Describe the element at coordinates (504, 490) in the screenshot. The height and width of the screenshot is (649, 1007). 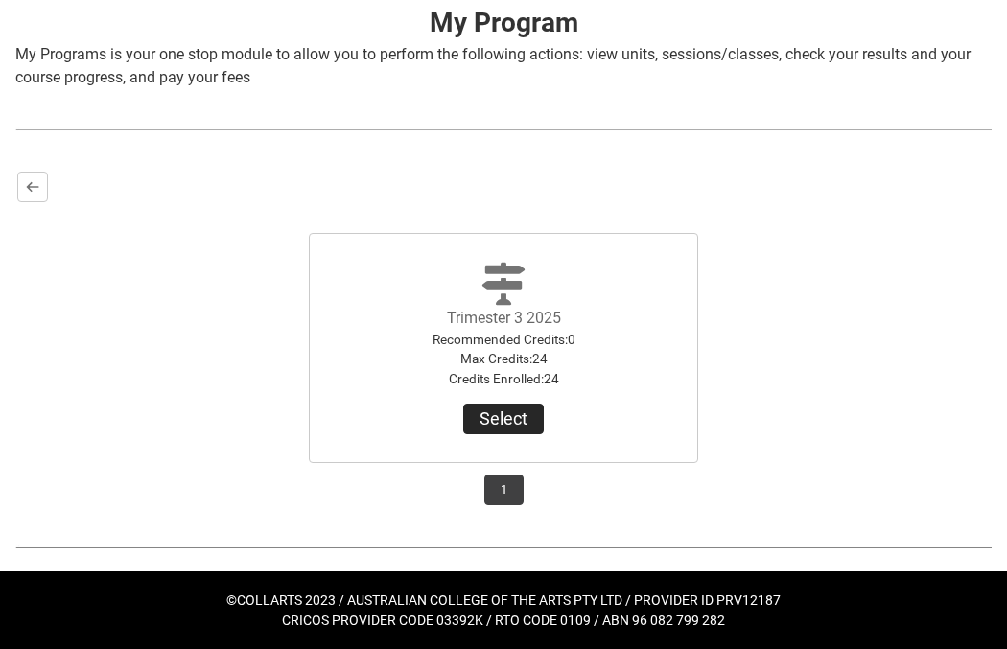
I see `button: 1` at that location.